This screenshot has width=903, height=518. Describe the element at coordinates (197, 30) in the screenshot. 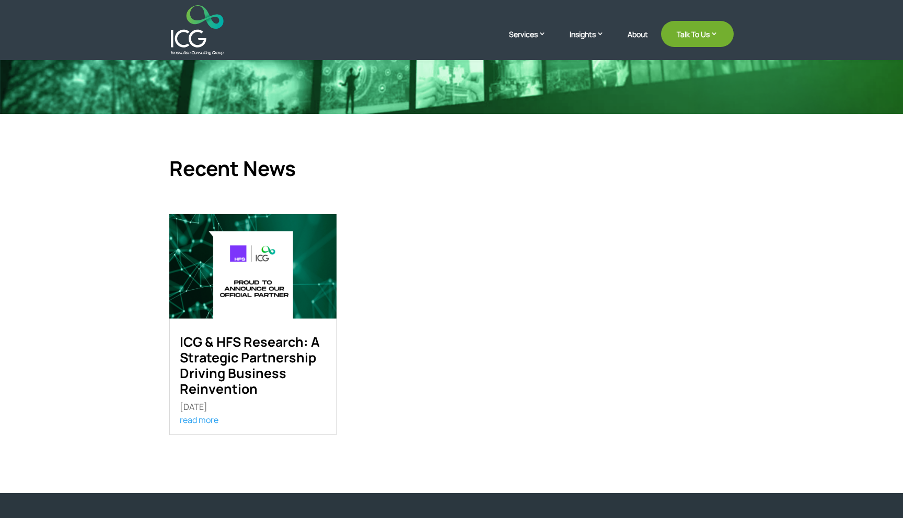

I see `img: ICG` at that location.